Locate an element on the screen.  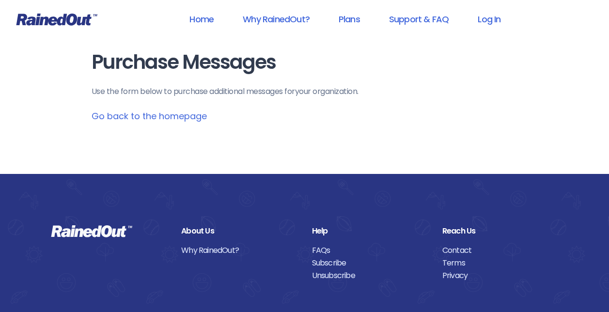
a: Subscribe is located at coordinates (370, 263).